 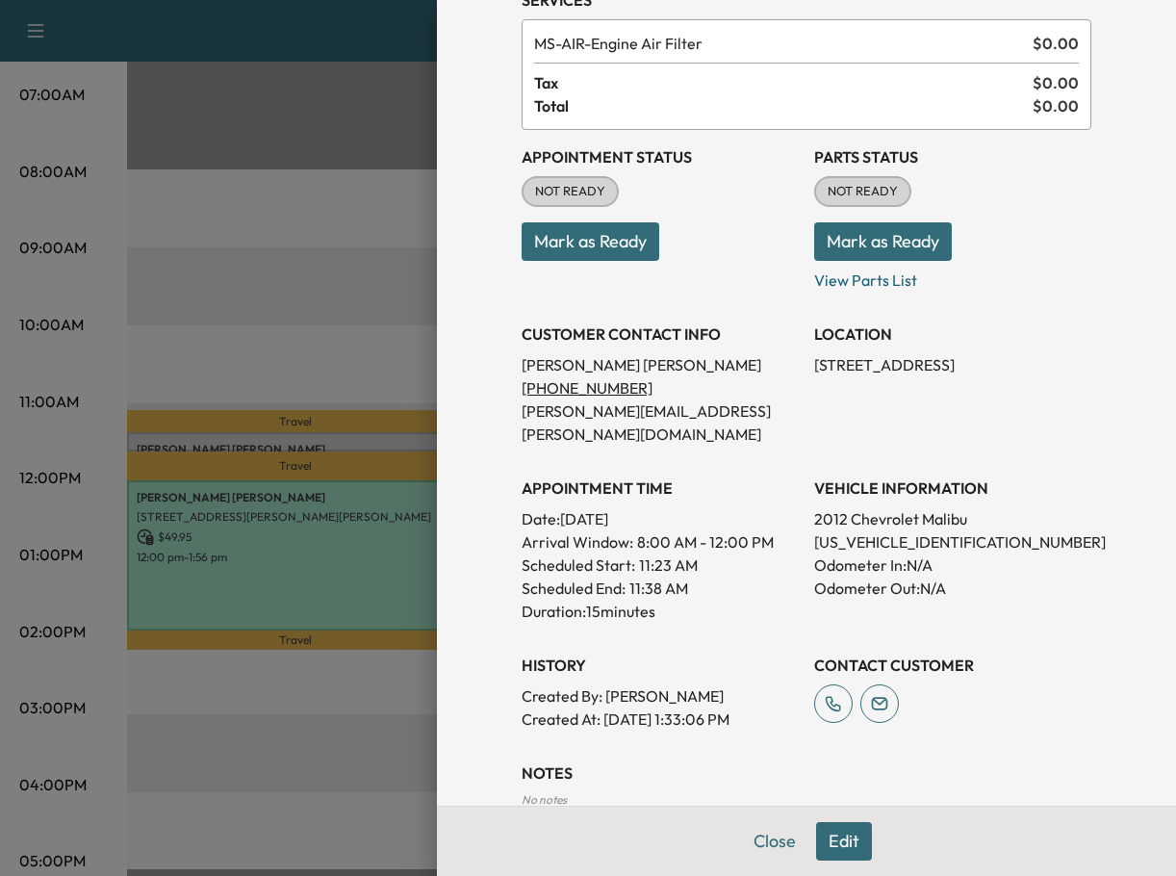 I want to click on p: View Parts List, so click(x=953, y=276).